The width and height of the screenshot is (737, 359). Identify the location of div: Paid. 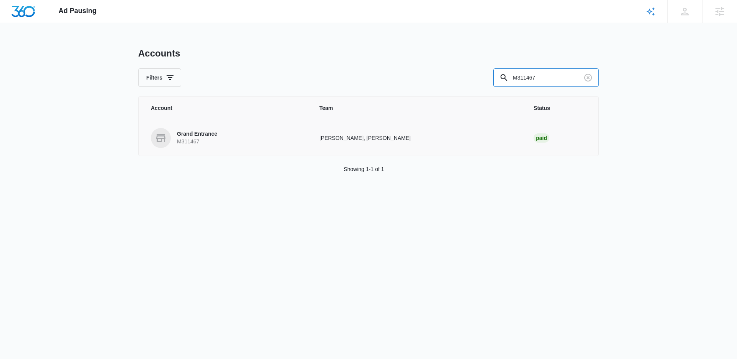
(541, 138).